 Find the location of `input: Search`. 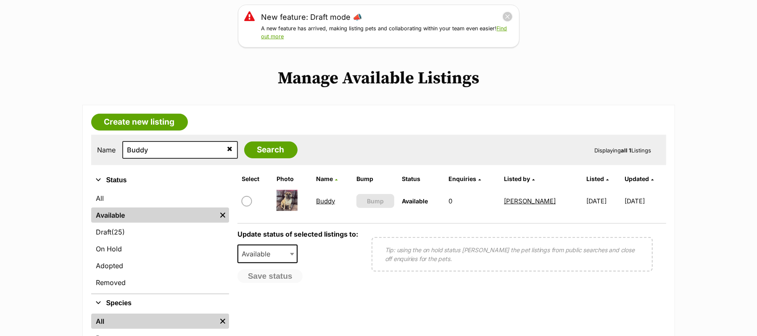

input: Search is located at coordinates (271, 150).